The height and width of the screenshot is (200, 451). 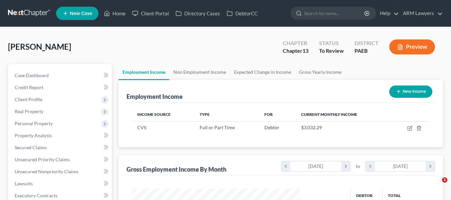 I want to click on span: Executory Contracts, so click(x=36, y=195).